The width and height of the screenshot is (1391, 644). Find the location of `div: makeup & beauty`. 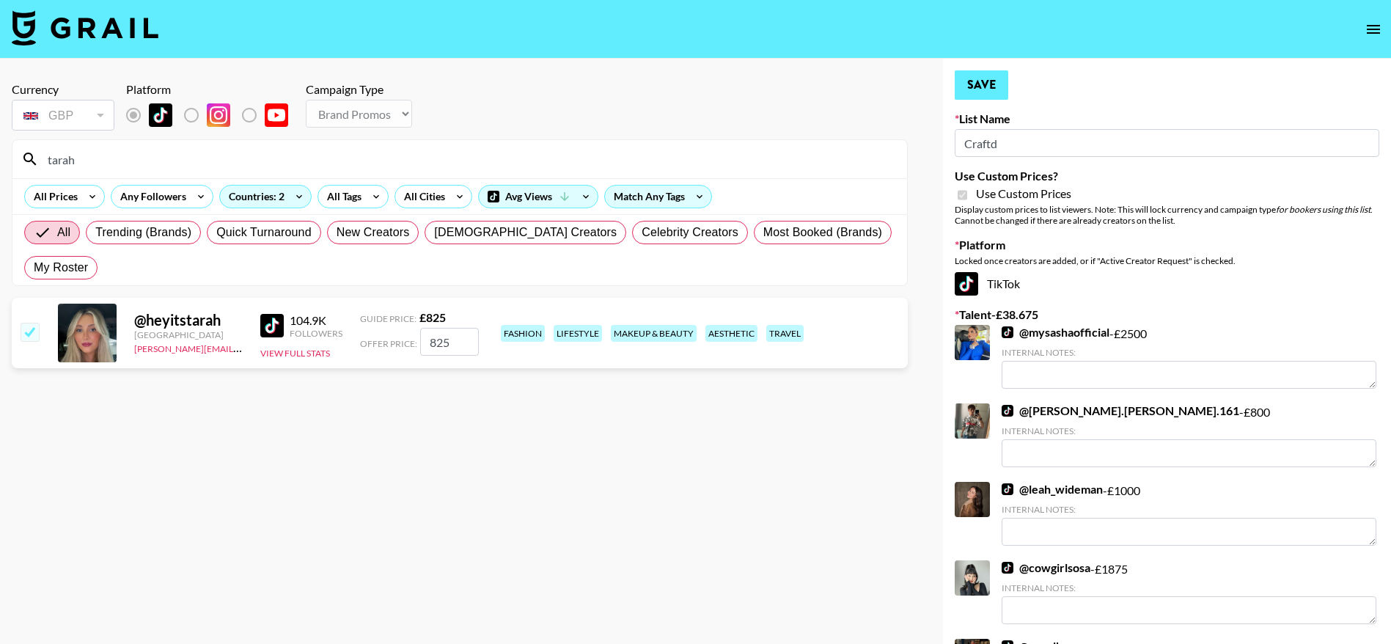

div: makeup & beauty is located at coordinates (654, 333).